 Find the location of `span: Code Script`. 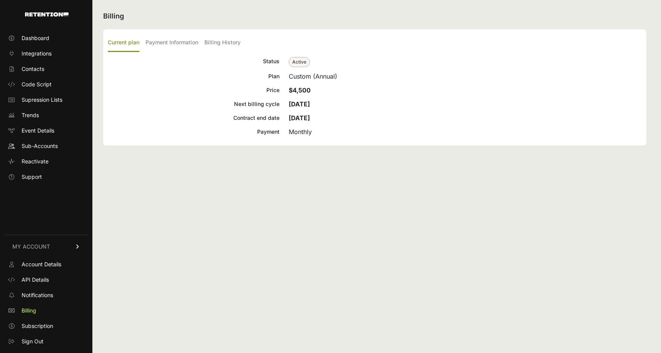

span: Code Script is located at coordinates (37, 84).